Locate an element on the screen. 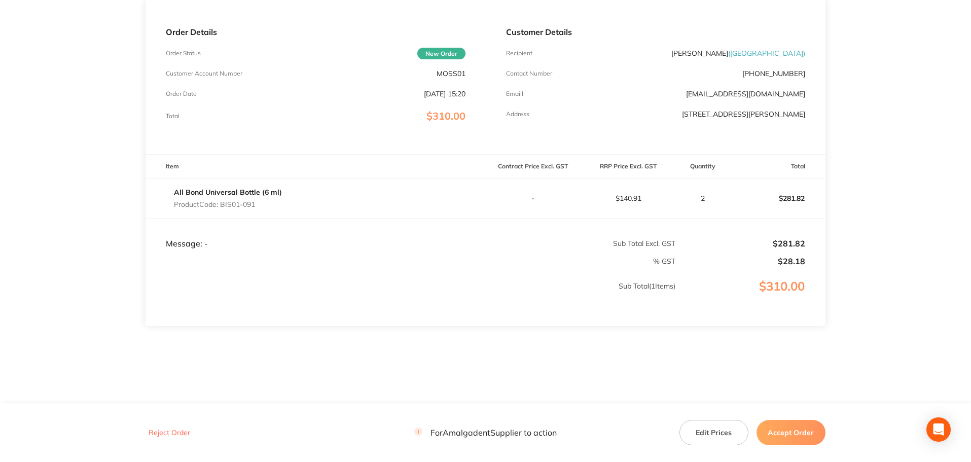 The image size is (971, 462). p: Order Date is located at coordinates (181, 94).